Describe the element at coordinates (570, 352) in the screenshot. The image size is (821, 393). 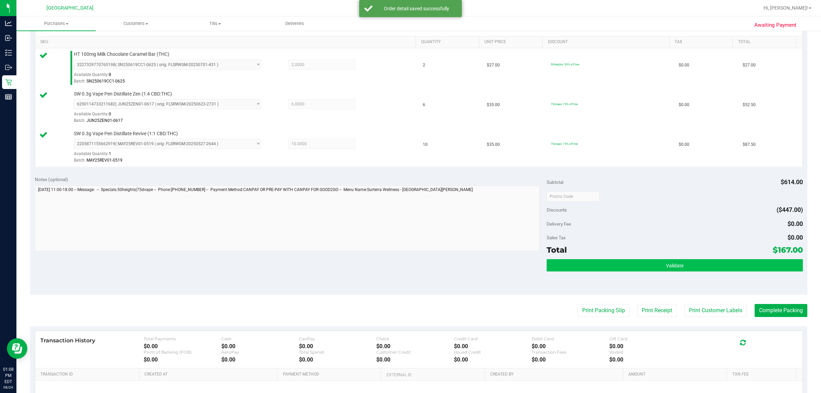
I see `div: Transaction Fees` at that location.